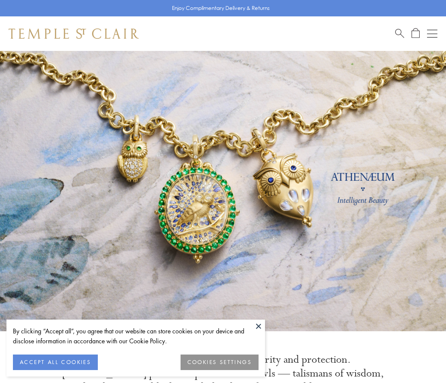  I want to click on button: Open navigation, so click(432, 34).